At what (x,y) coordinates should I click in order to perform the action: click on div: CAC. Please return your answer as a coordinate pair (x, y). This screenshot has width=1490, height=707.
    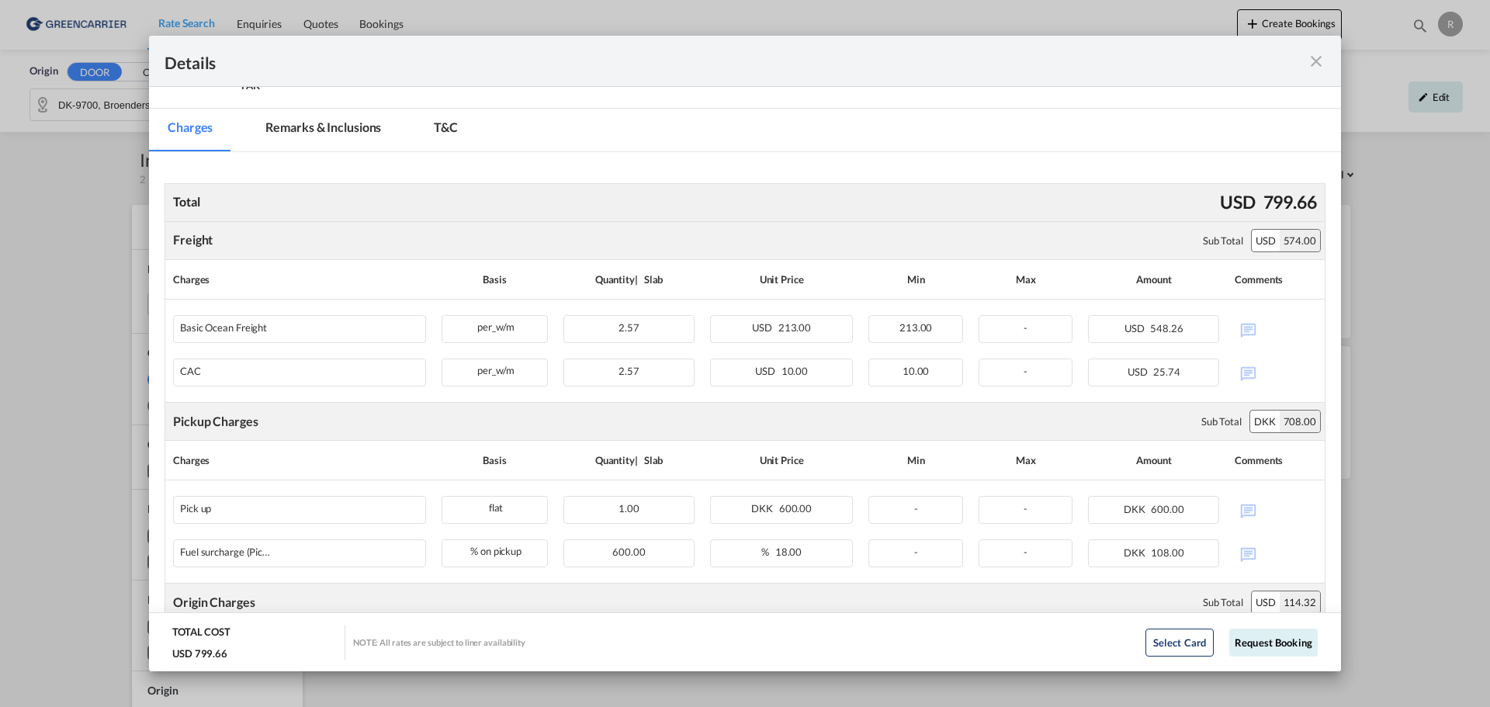
    Looking at the image, I should click on (190, 371).